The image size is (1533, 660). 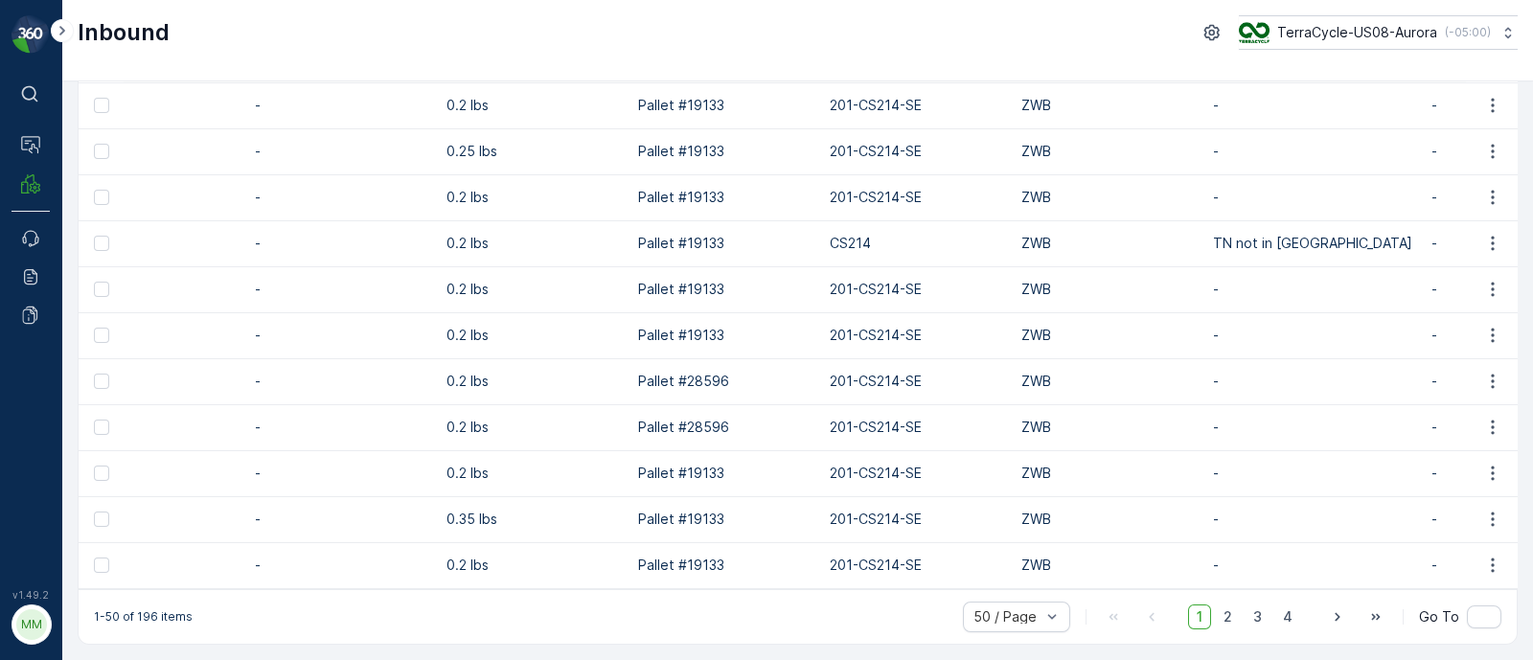 I want to click on span: 3, so click(x=1257, y=617).